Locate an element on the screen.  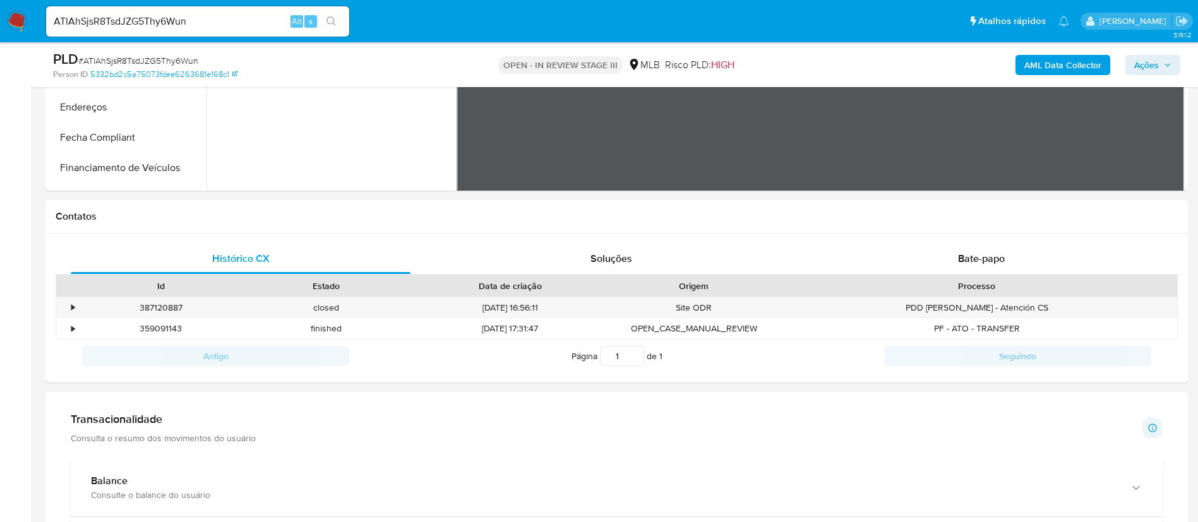
div: OPEN_CASE_MANUAL_REVIEW is located at coordinates (694, 328).